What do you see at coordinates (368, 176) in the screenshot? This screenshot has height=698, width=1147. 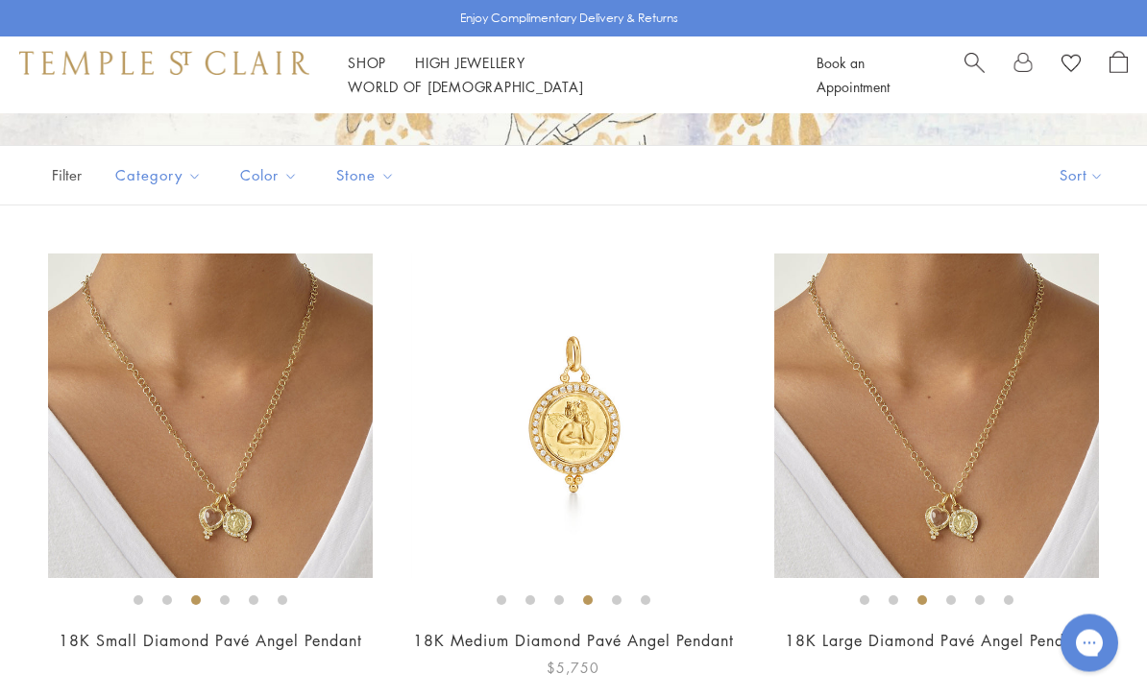 I see `span: Stone` at bounding box center [368, 176].